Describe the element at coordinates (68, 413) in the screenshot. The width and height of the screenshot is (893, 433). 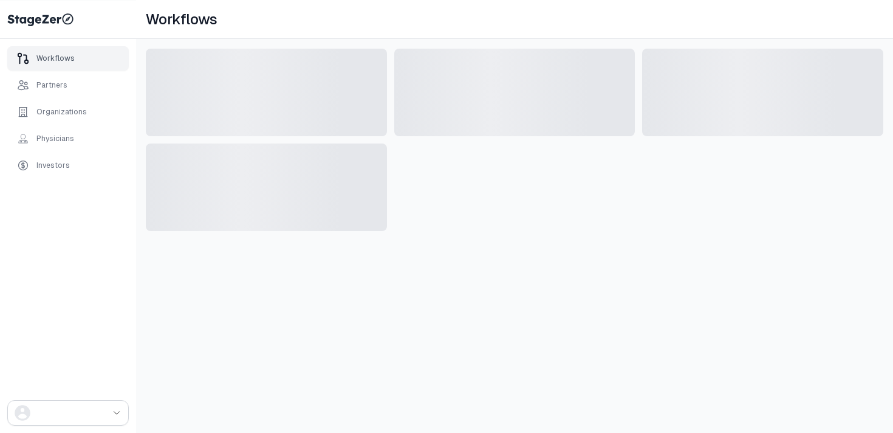
I see `button: drop down button` at that location.